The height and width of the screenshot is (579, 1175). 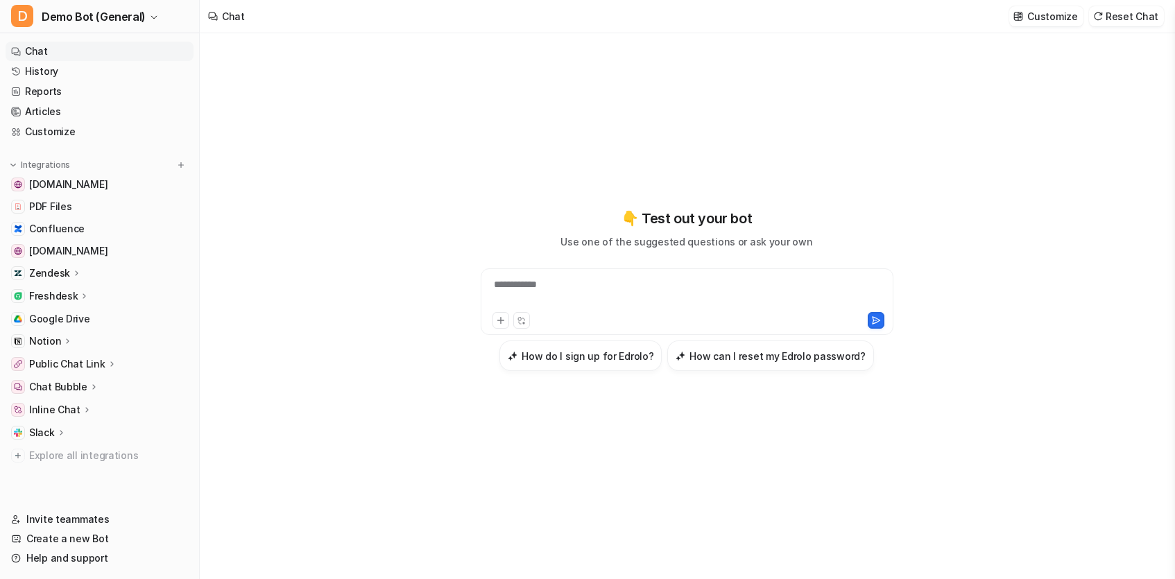 I want to click on img: reset, so click(x=1098, y=16).